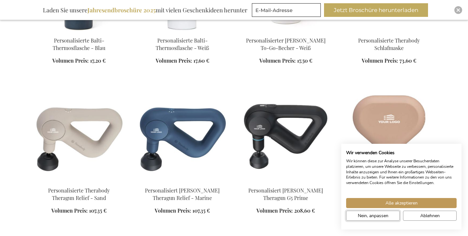 The image size is (468, 236). I want to click on a: Volumen Preis: 17,50 €, so click(286, 61).